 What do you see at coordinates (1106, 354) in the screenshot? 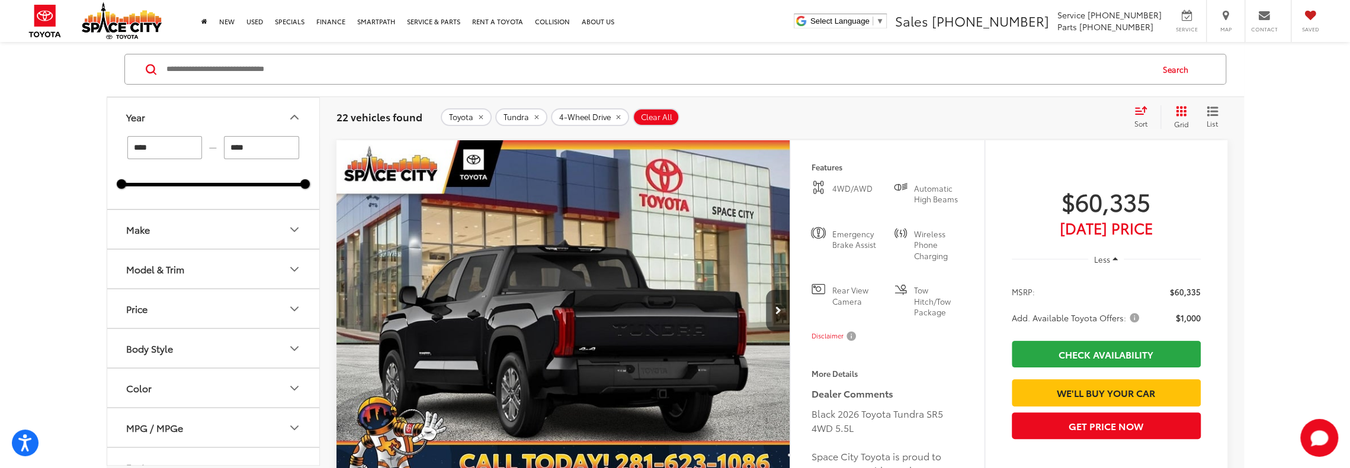
I see `a: Check Availability` at bounding box center [1106, 354].